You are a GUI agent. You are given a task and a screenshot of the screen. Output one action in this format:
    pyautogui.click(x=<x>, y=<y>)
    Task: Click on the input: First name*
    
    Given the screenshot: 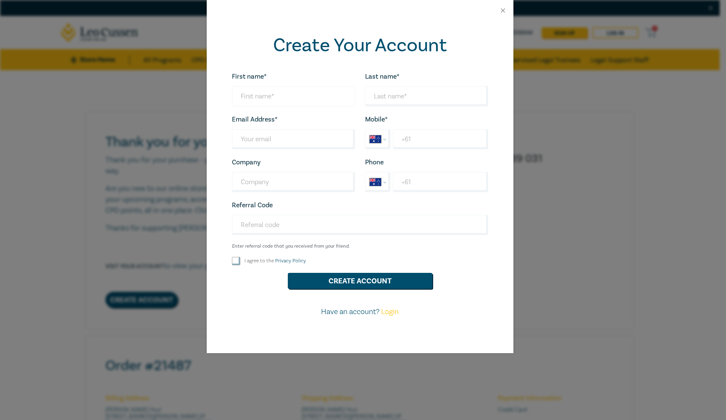 What is the action you would take?
    pyautogui.click(x=293, y=96)
    